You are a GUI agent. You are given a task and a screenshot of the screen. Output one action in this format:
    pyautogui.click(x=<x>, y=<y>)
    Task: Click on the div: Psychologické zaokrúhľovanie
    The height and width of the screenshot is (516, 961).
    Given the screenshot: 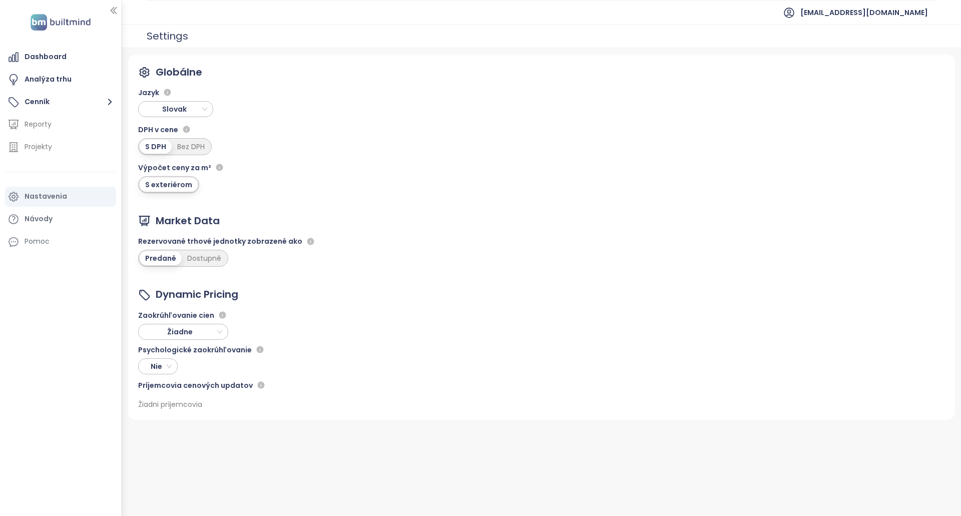 What is the action you would take?
    pyautogui.click(x=203, y=350)
    